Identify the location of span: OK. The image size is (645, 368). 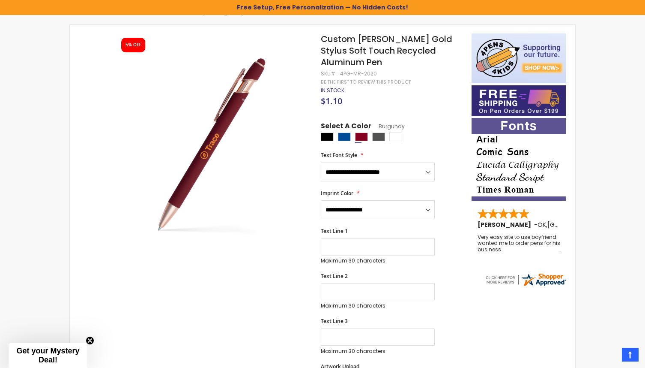
(542, 224).